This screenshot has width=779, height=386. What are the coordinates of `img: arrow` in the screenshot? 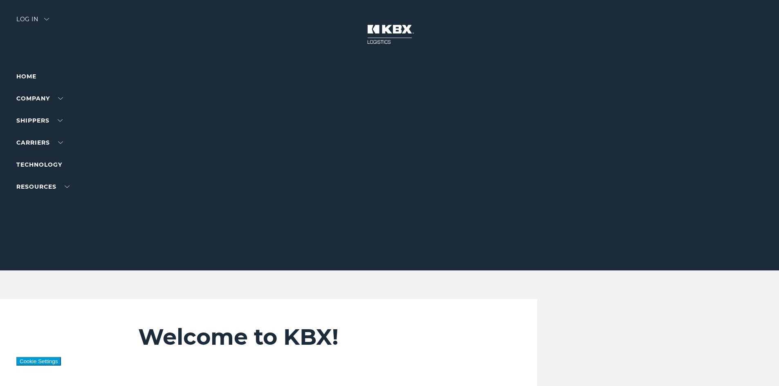 It's located at (47, 19).